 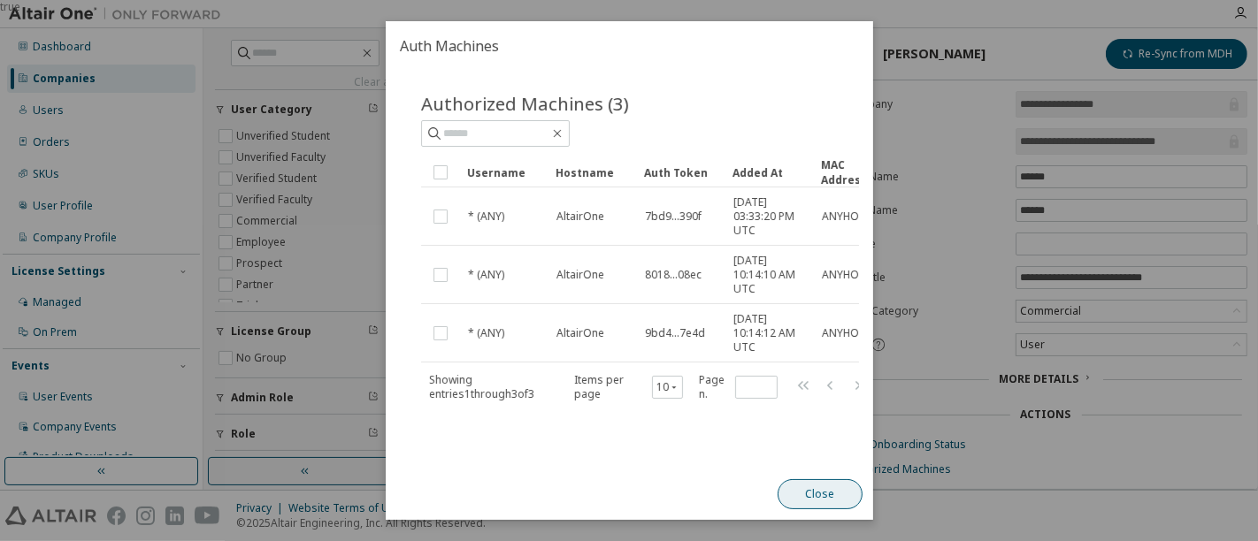 What do you see at coordinates (681, 173) in the screenshot?
I see `div: Auth Token` at bounding box center [681, 173].